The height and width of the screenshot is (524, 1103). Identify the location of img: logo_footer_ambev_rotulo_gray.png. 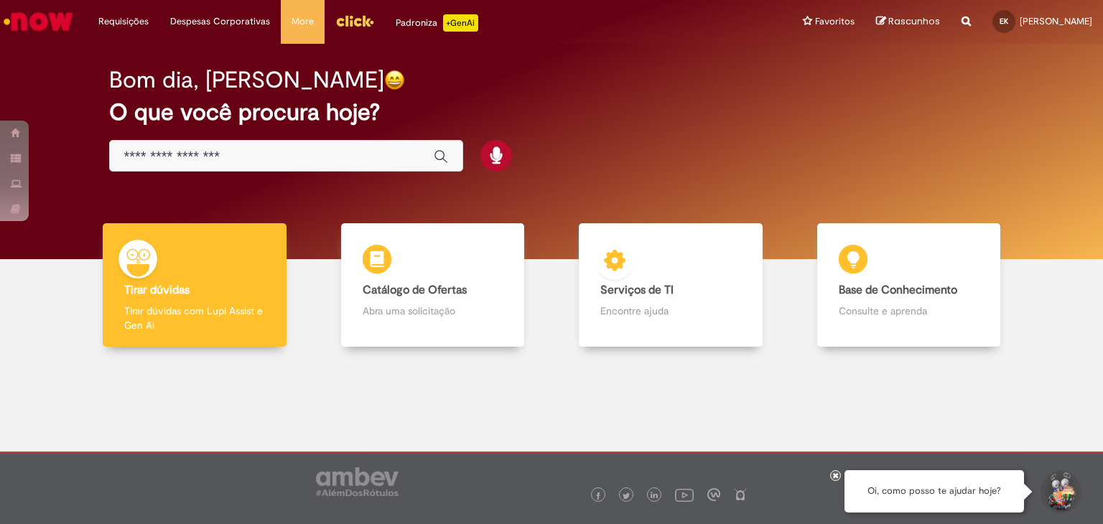
(357, 482).